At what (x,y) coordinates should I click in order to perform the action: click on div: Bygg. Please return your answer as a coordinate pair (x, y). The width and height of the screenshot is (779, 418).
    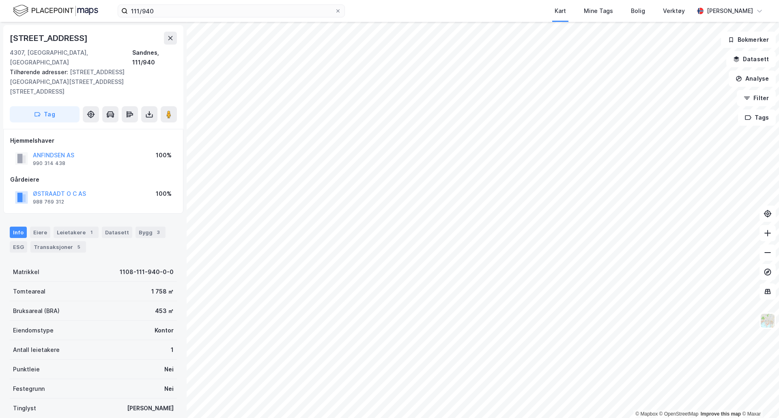
    Looking at the image, I should click on (151, 233).